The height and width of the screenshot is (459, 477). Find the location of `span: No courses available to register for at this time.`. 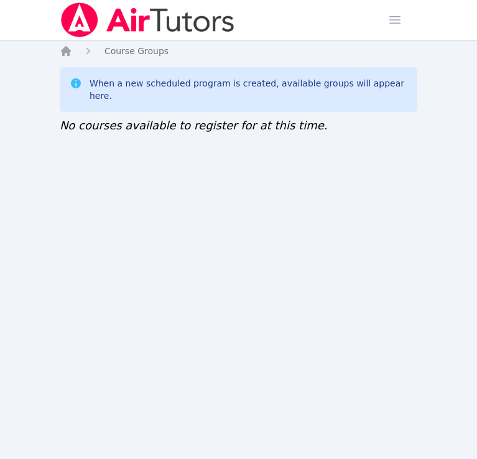

span: No courses available to register for at this time. is located at coordinates (193, 125).